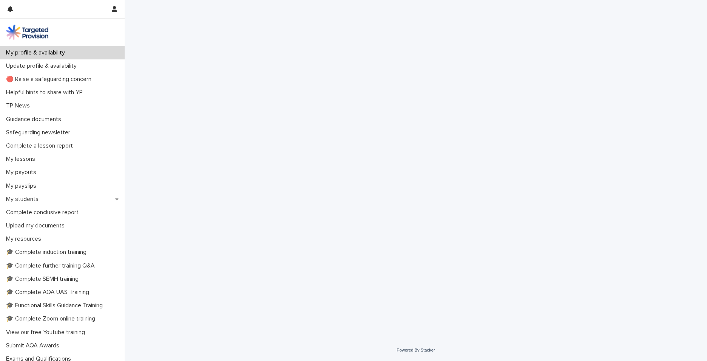 This screenshot has height=361, width=707. What do you see at coordinates (56, 305) in the screenshot?
I see `p: 🎓 Functional Skills Guidance Training` at bounding box center [56, 305].